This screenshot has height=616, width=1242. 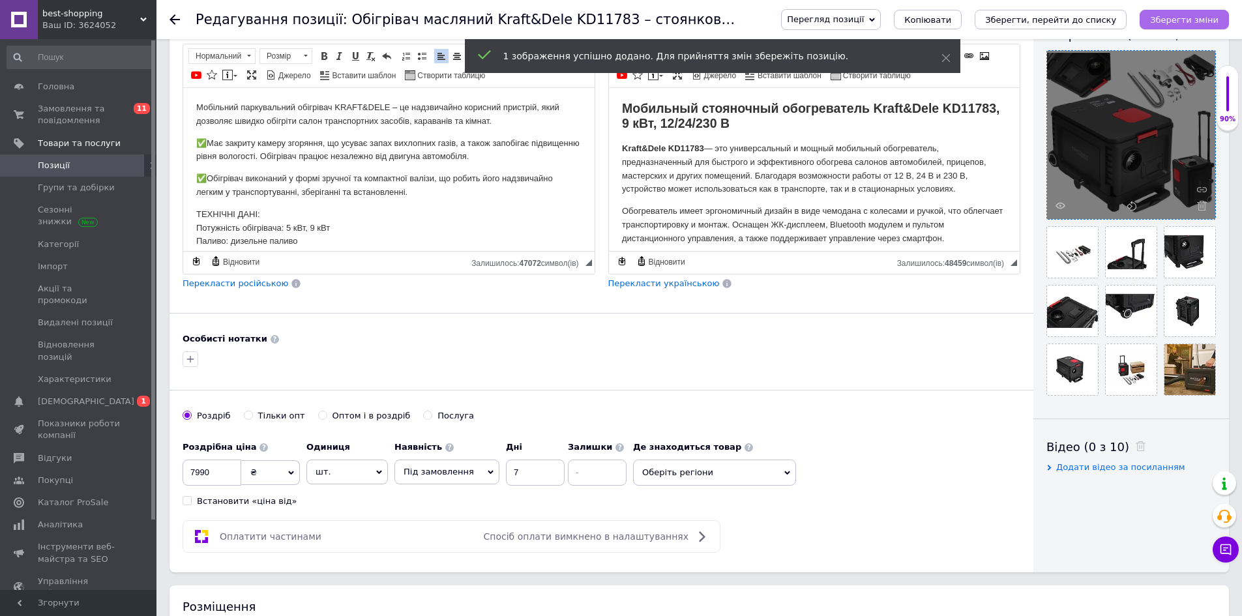 I want to click on a: Вставити/видалити нумерований список, so click(x=406, y=56).